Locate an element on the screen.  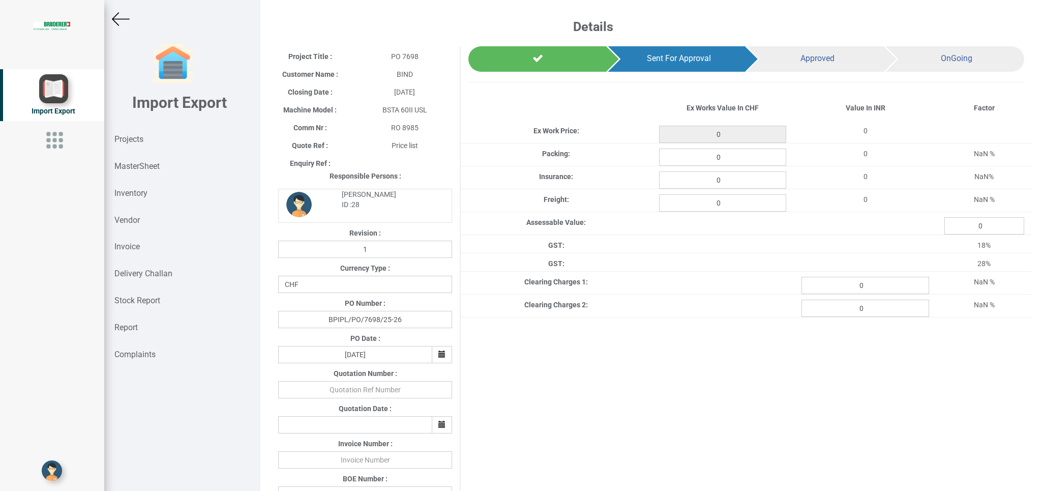
strong: Invoice is located at coordinates (127, 246).